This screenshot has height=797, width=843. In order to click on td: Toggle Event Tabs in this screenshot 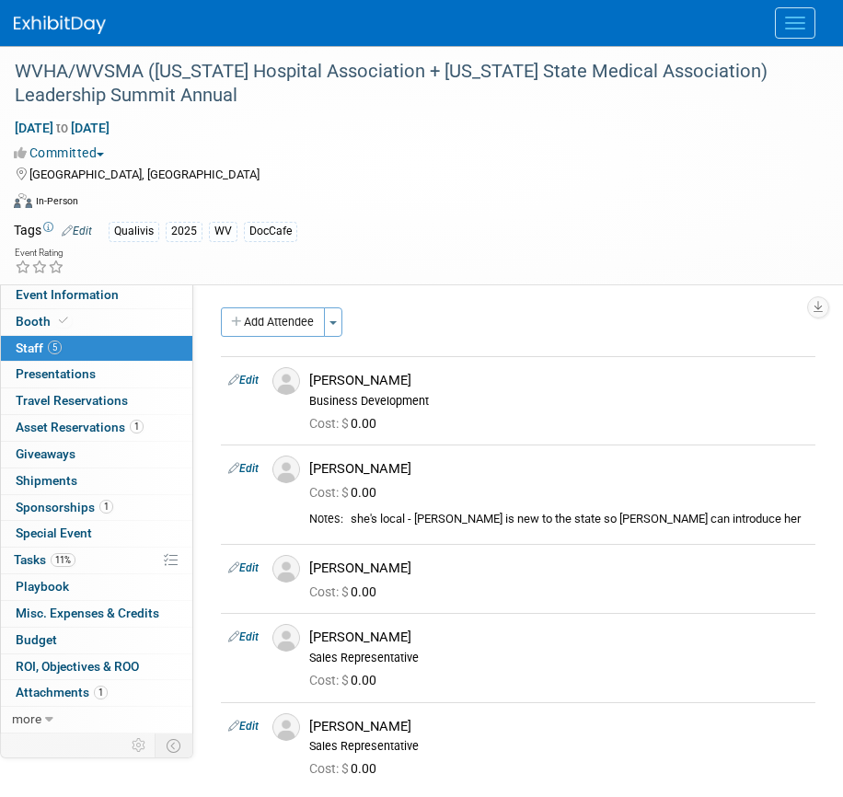, I will do `click(174, 745)`.